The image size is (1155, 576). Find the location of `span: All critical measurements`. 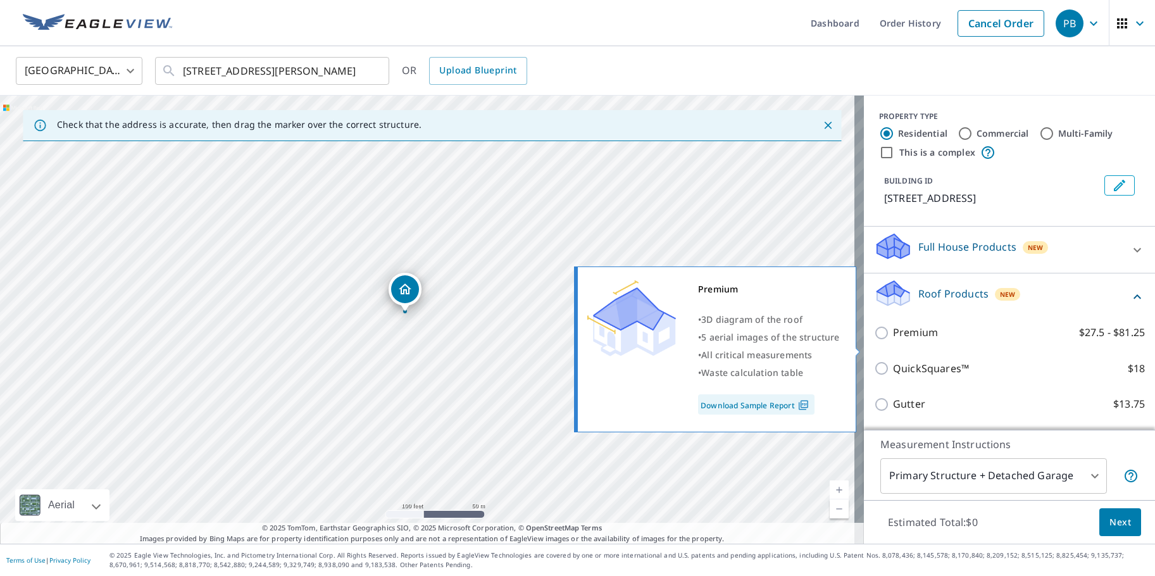

span: All critical measurements is located at coordinates (756, 354).